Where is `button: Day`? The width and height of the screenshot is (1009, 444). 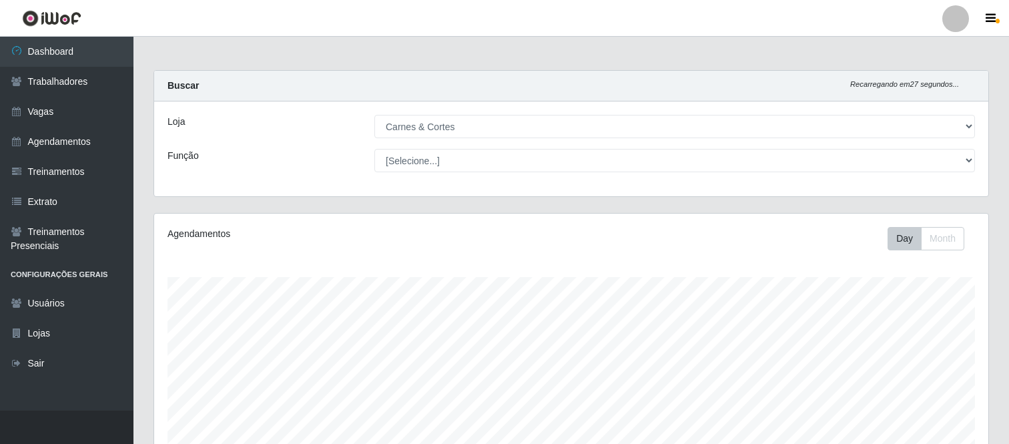
button: Day is located at coordinates (905, 238).